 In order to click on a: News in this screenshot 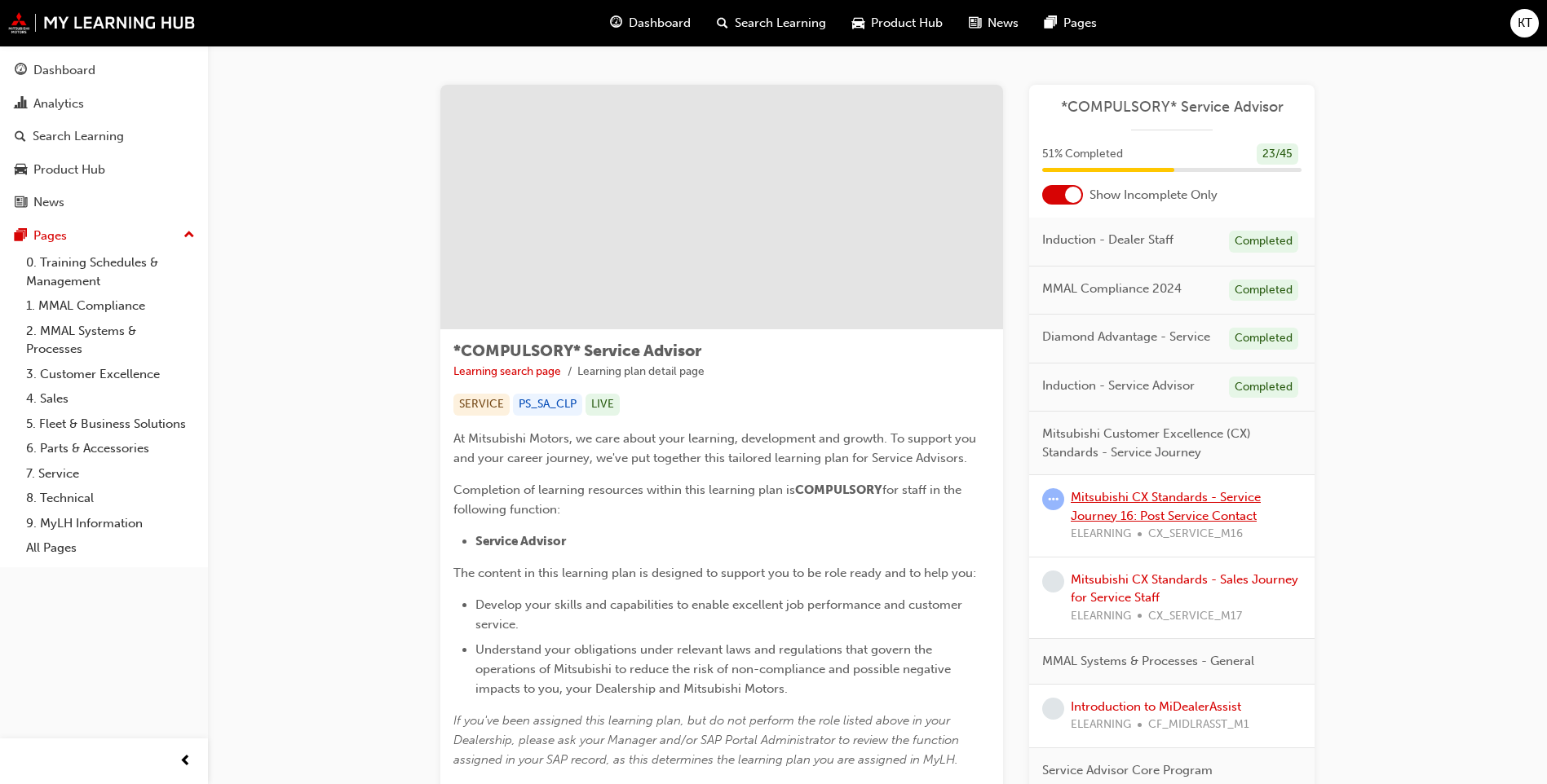, I will do `click(104, 202)`.